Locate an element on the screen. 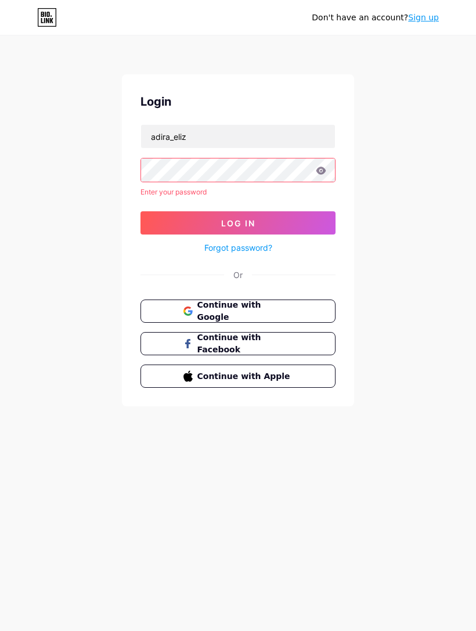 The image size is (476, 631). span: Continue with Google is located at coordinates (245, 311).